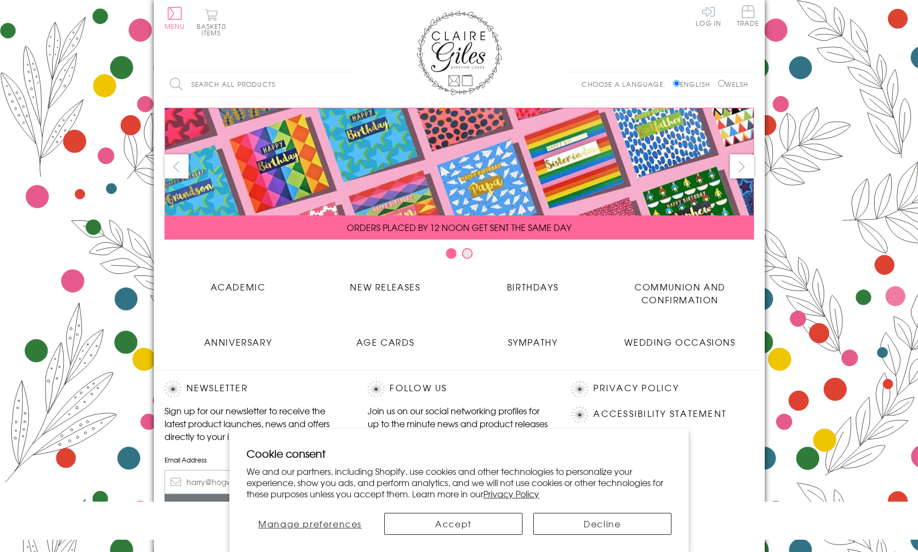  I want to click on span: Wedding Occasions, so click(680, 342).